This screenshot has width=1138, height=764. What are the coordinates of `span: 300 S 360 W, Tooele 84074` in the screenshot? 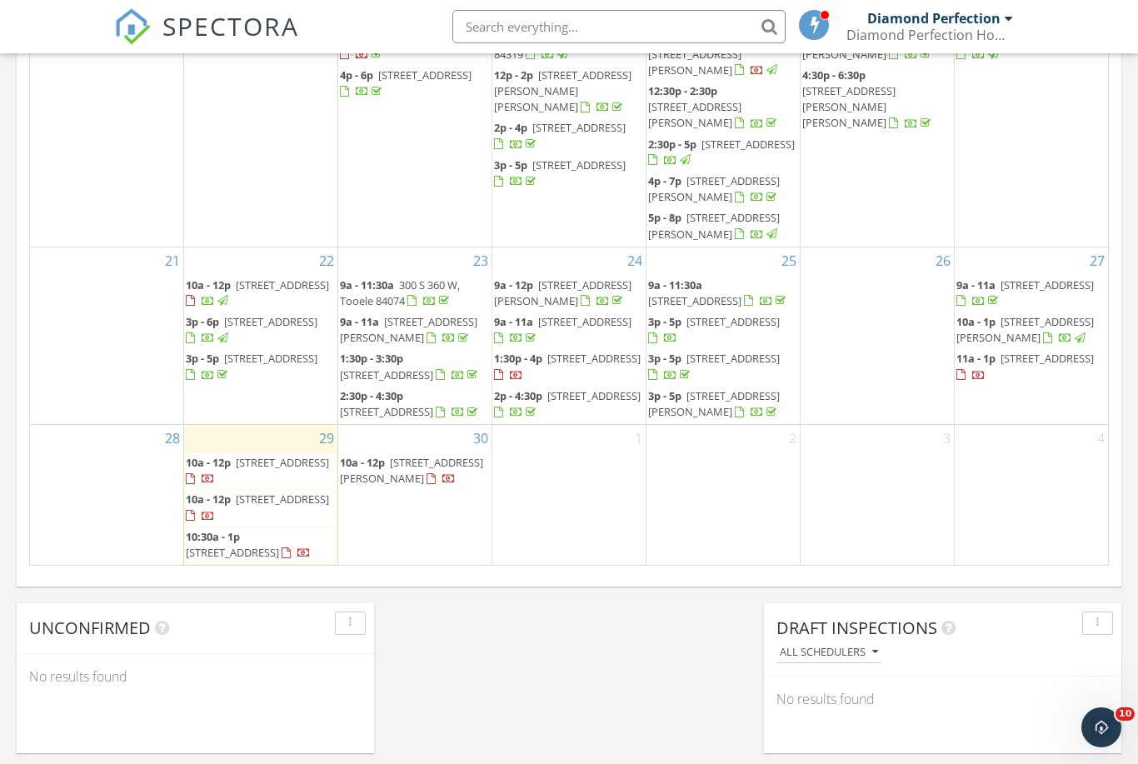 It's located at (400, 292).